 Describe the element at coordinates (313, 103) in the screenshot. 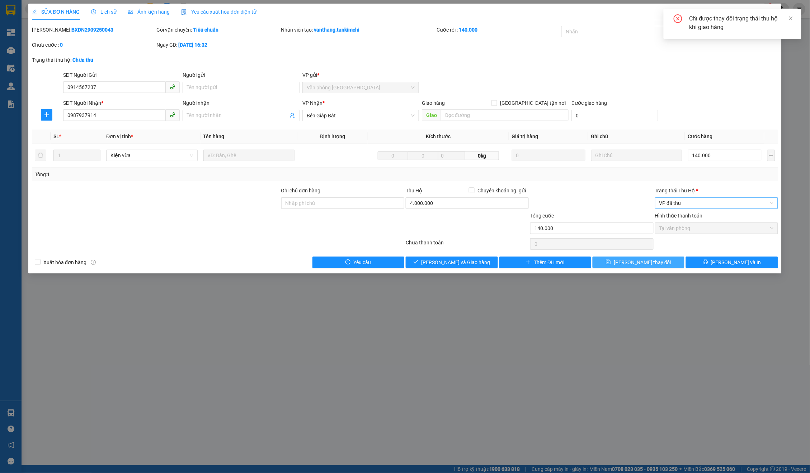

I see `span: VP Nhận` at that location.